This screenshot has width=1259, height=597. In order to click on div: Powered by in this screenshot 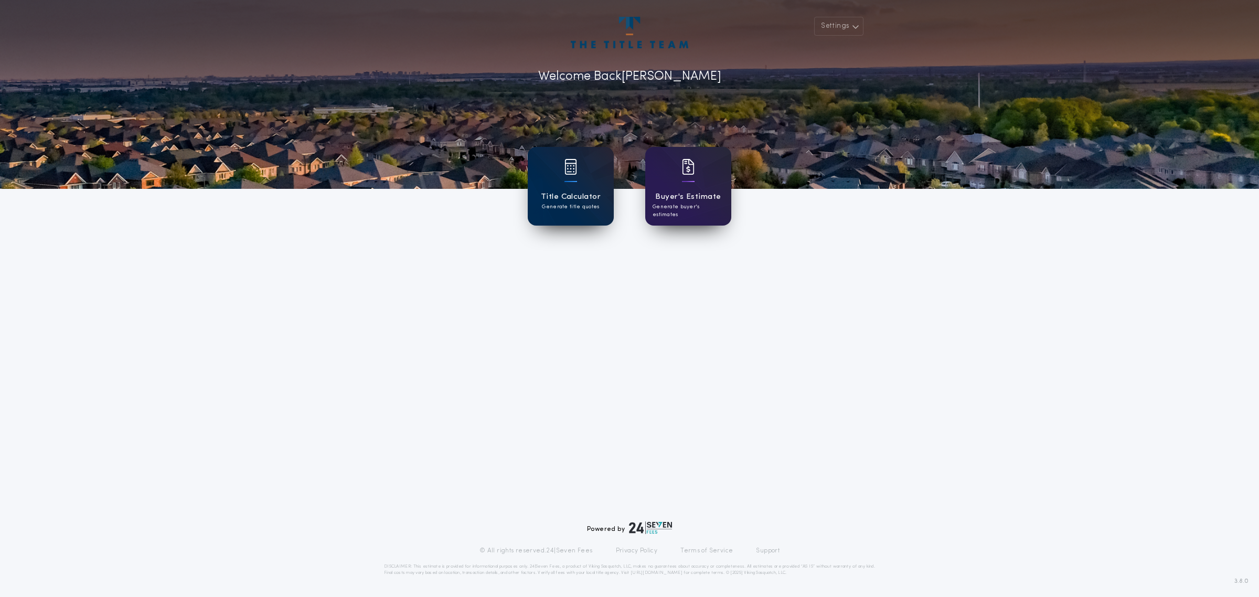, I will do `click(629, 528)`.